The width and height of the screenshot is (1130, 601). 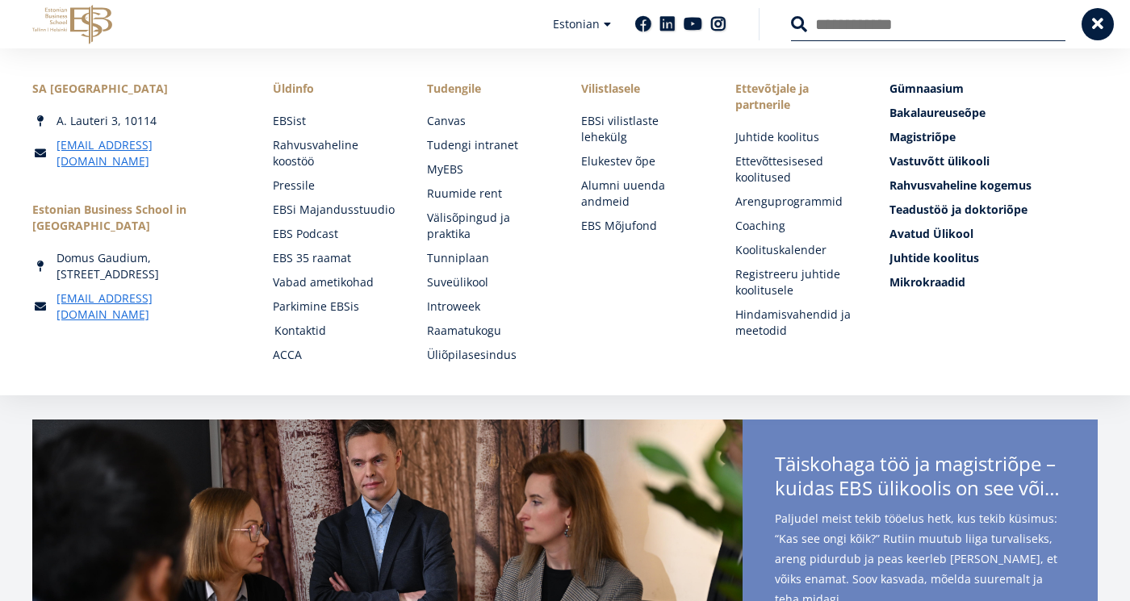 What do you see at coordinates (933, 257) in the screenshot?
I see `span: Juhtide koolitus` at bounding box center [933, 257].